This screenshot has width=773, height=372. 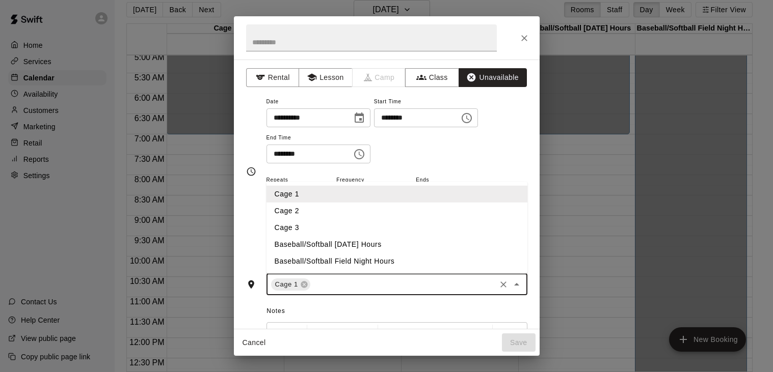 What do you see at coordinates (426, 102) in the screenshot?
I see `span: Start Time` at bounding box center [426, 102].